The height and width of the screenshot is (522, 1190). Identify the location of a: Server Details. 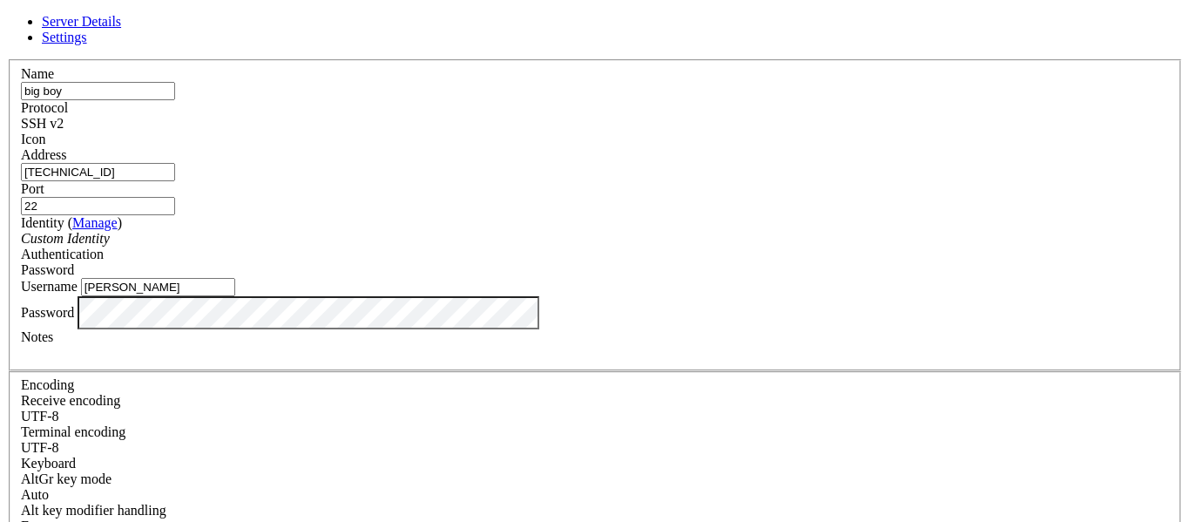
(81, 21).